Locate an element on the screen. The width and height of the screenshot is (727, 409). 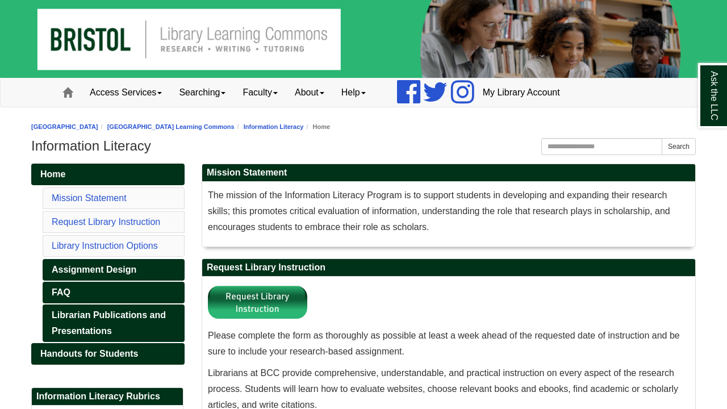
a: Handouts for Students is located at coordinates (108, 354).